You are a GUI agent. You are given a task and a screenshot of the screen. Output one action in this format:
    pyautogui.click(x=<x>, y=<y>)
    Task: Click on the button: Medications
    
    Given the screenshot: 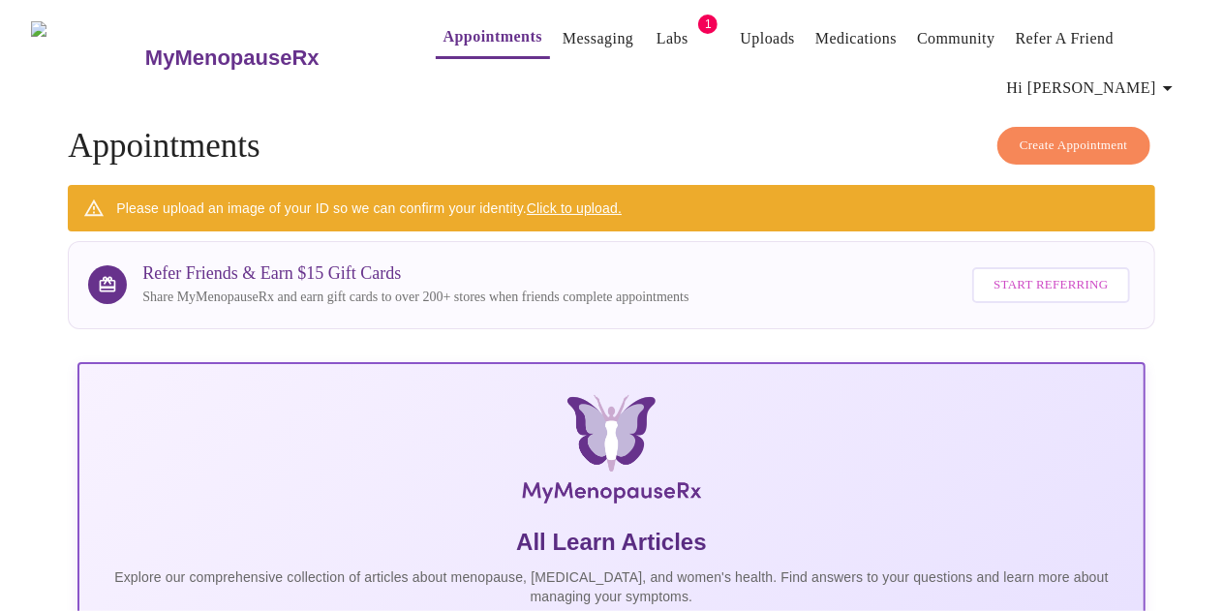 What is the action you would take?
    pyautogui.click(x=856, y=39)
    